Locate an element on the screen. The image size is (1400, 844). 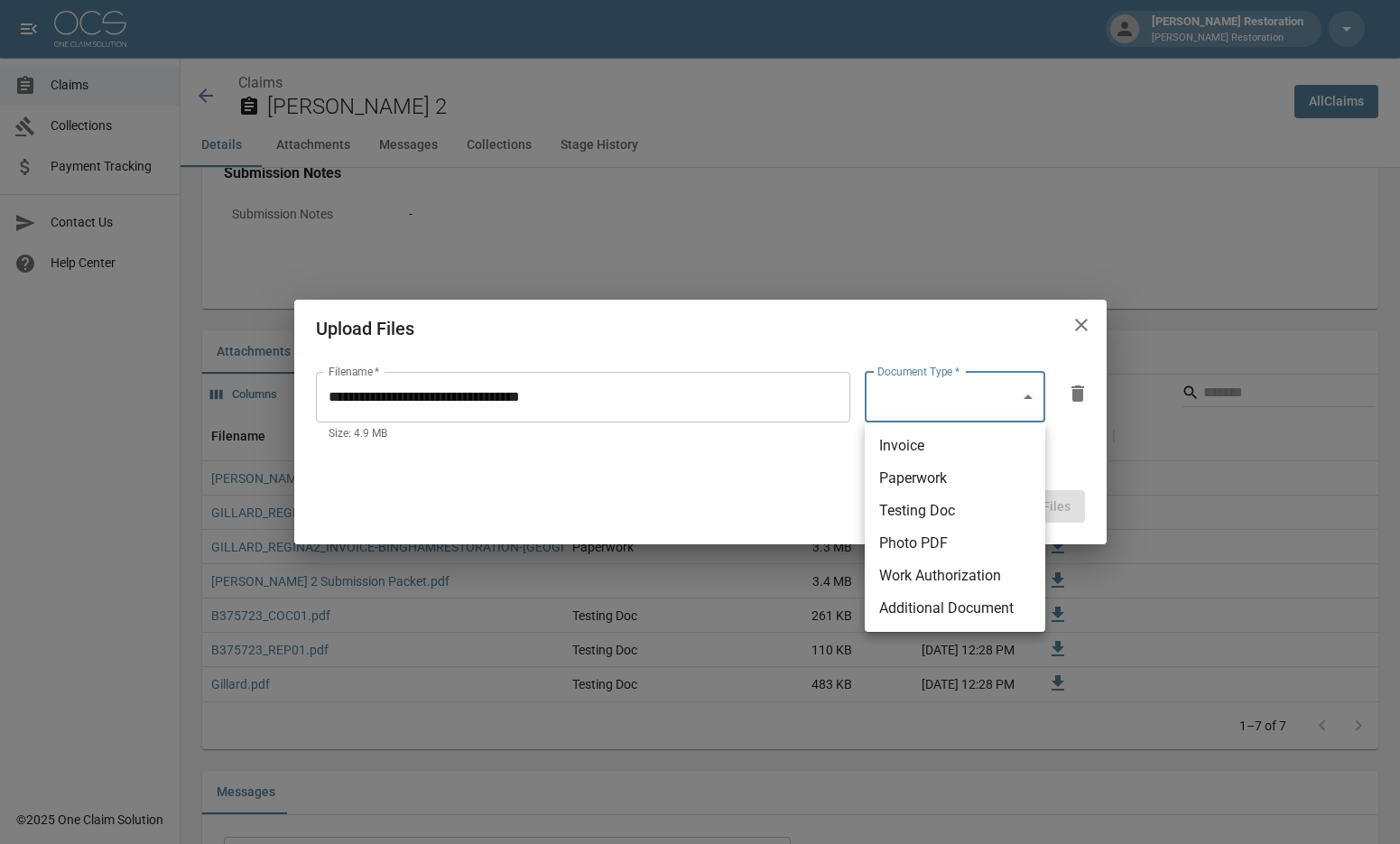
li: Additional Document is located at coordinates (955, 608).